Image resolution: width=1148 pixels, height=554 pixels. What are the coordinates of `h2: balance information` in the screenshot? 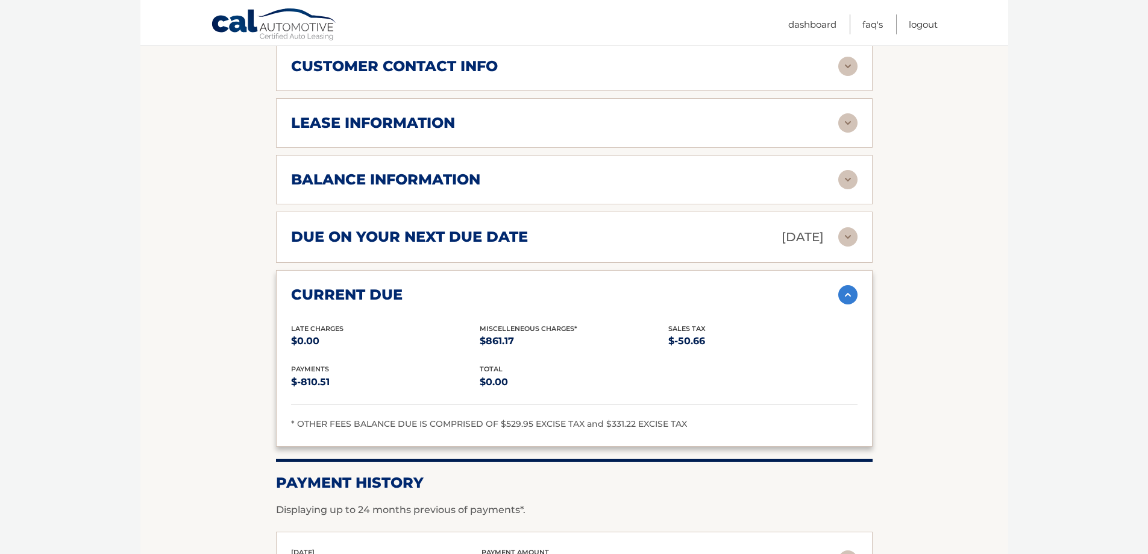 It's located at (386, 180).